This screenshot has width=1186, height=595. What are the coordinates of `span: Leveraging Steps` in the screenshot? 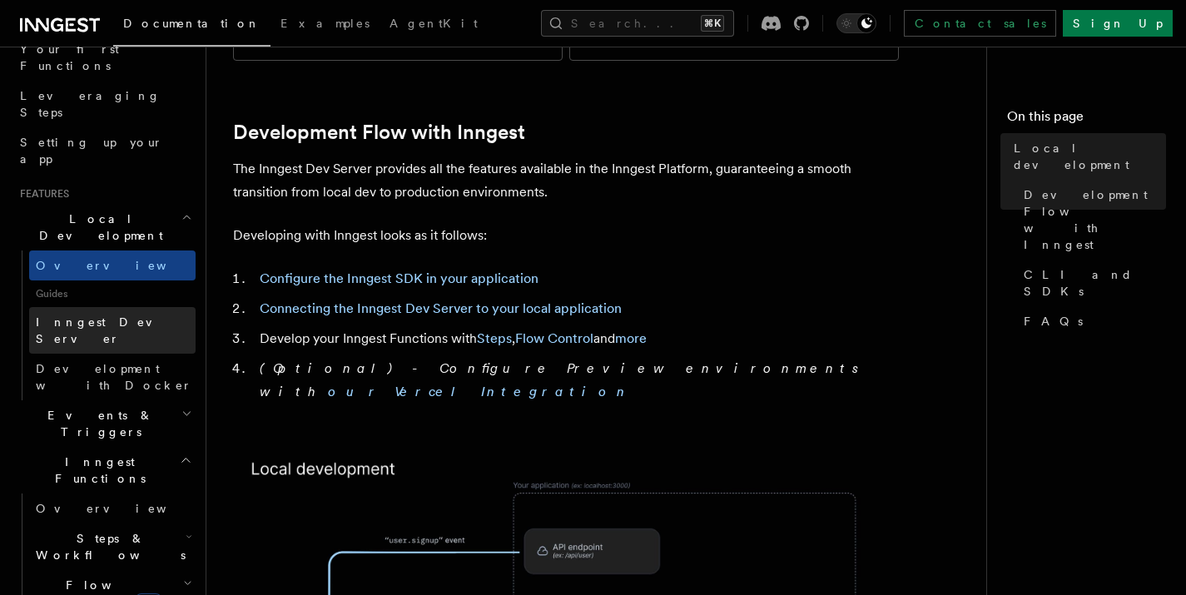 It's located at (90, 104).